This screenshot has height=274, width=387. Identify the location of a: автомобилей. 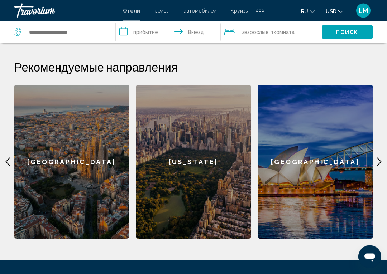
(200, 11).